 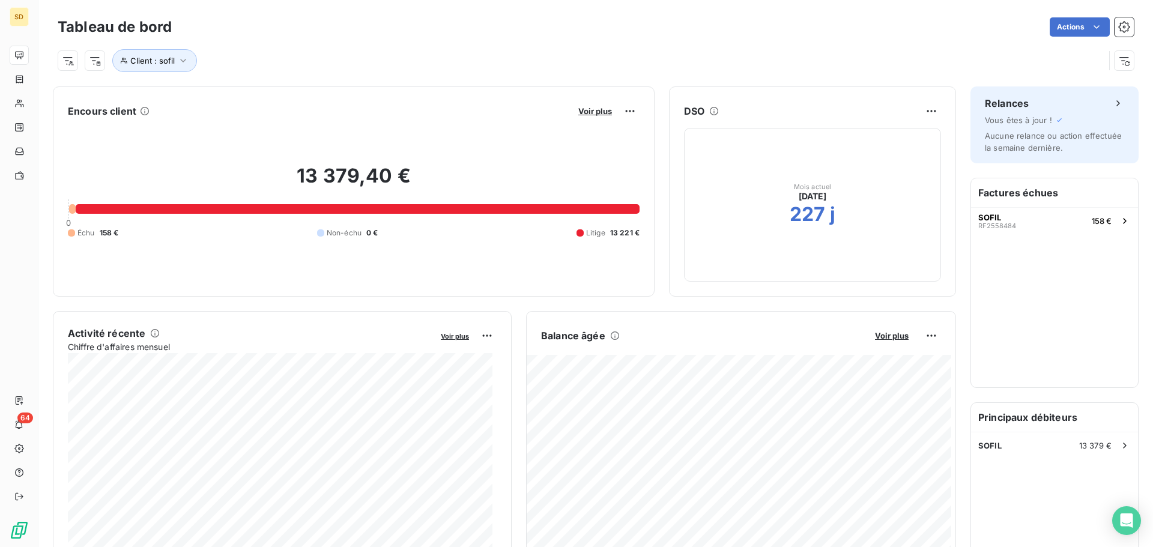 What do you see at coordinates (19, 17) in the screenshot?
I see `div: SD` at bounding box center [19, 17].